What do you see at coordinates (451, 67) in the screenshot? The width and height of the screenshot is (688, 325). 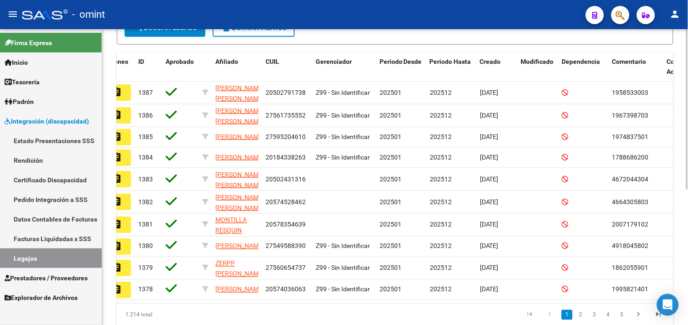 I see `datatable-header-cell: Periodo Hasta` at bounding box center [451, 67].